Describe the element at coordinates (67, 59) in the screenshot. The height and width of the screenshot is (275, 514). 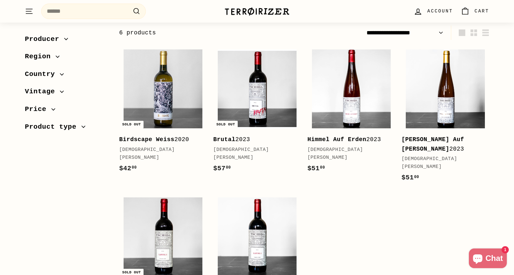
I see `button: Region` at that location.